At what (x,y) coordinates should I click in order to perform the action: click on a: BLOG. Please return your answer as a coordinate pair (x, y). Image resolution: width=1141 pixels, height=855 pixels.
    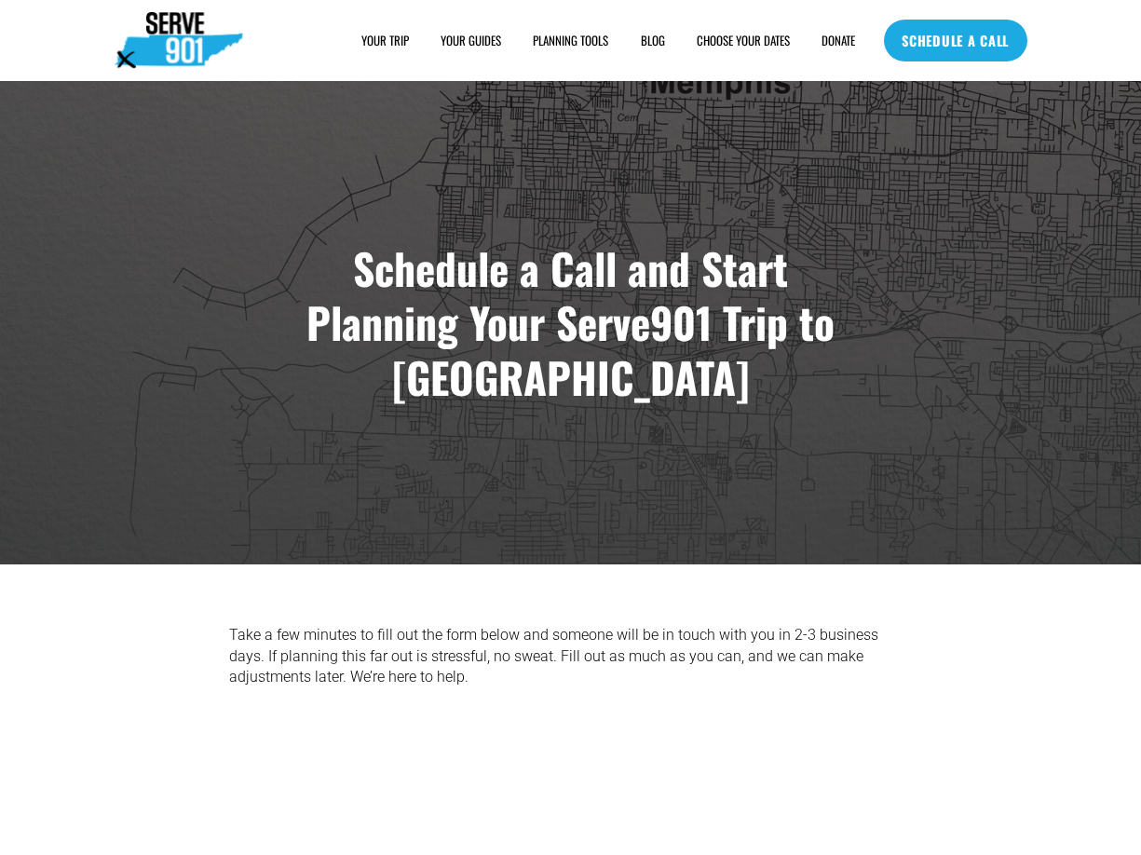
    Looking at the image, I should click on (653, 40).